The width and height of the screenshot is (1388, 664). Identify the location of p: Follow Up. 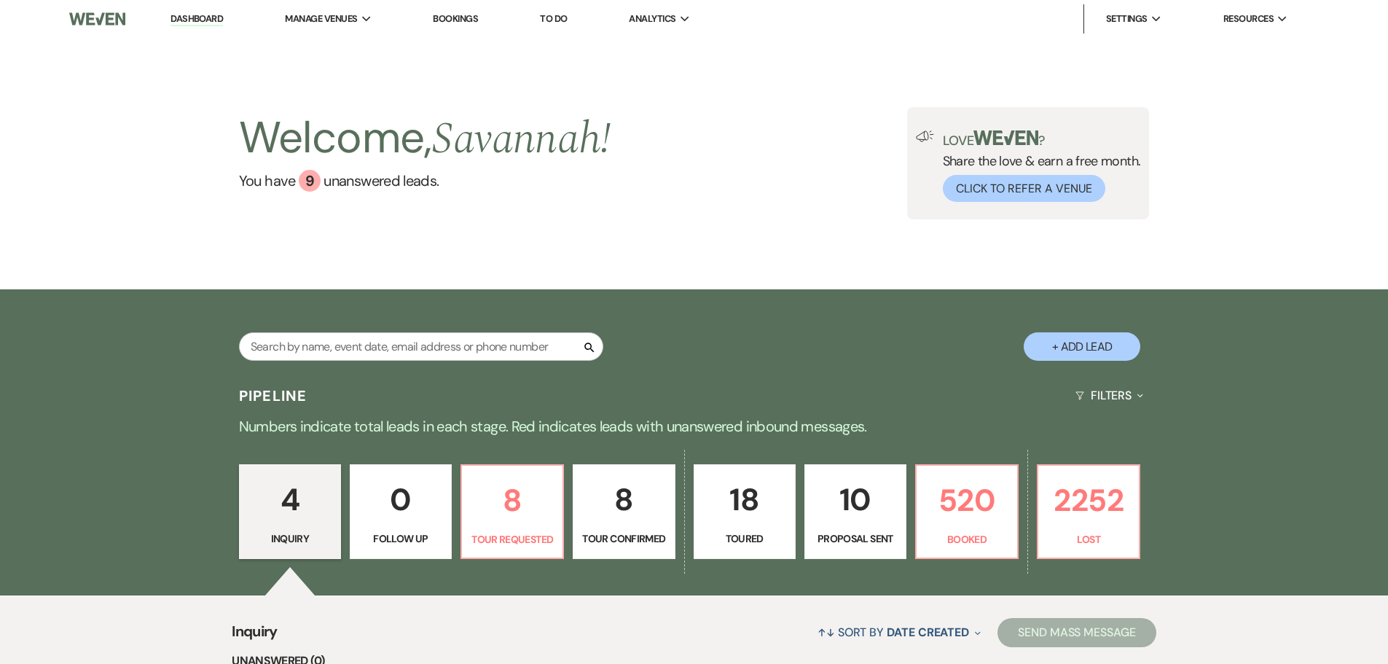
(401, 539).